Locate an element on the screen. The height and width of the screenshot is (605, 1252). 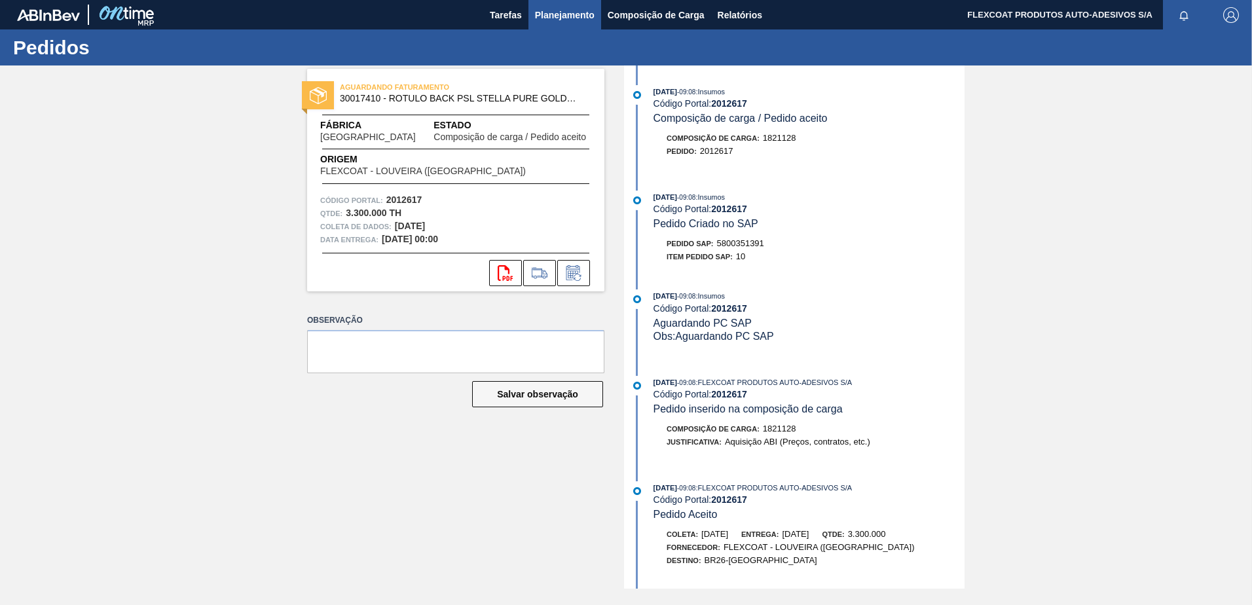
span: 10 is located at coordinates (740, 256).